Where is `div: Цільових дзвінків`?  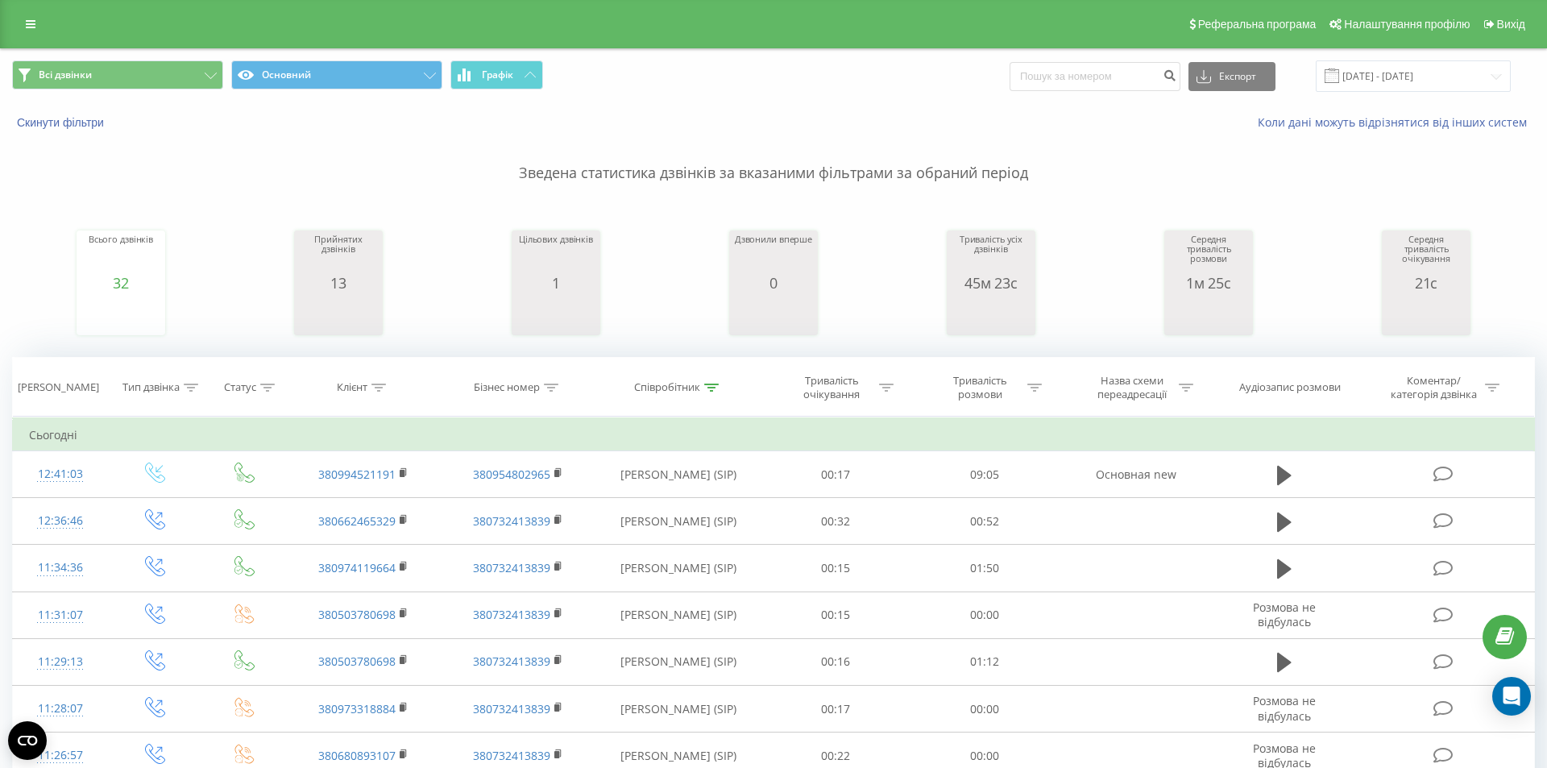 div: Цільових дзвінків is located at coordinates (556, 255).